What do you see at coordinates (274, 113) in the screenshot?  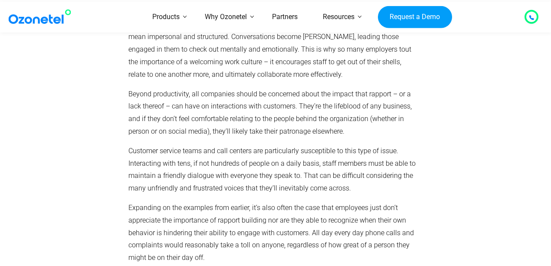 I see `p: Beyond productivity, all companies should be concerned about the impact that rapport – or a lack ...` at bounding box center [274, 113].